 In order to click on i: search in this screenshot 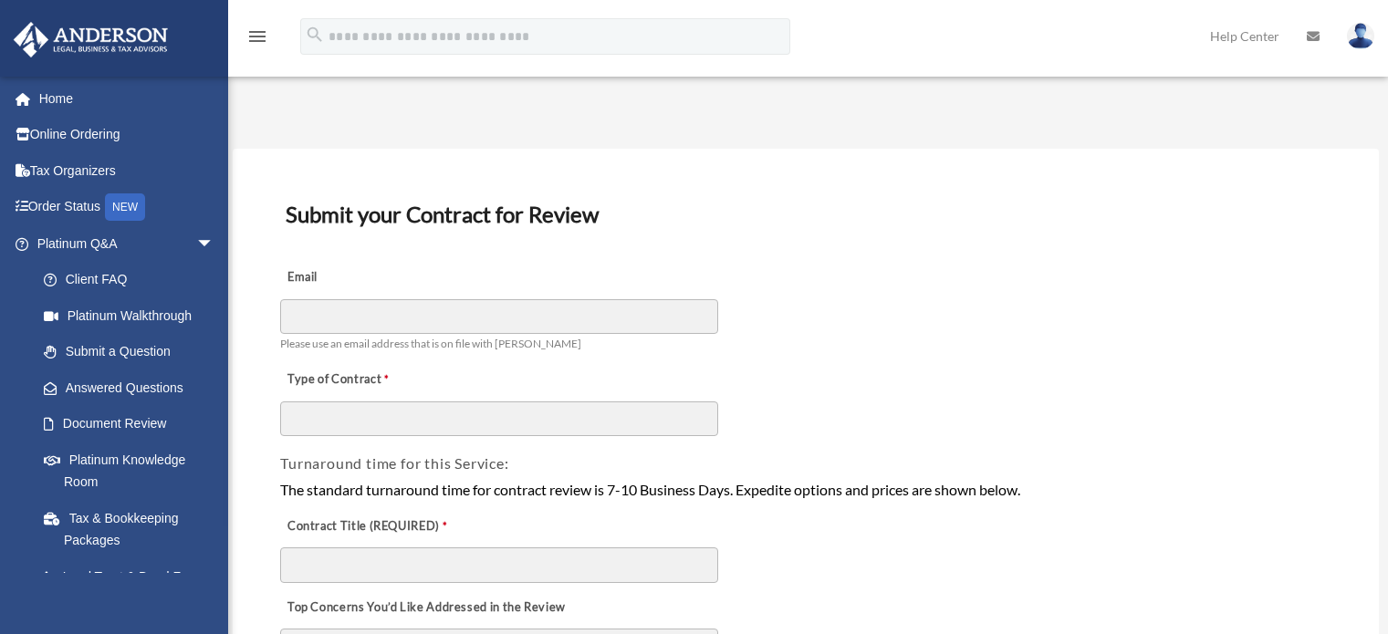, I will do `click(315, 35)`.